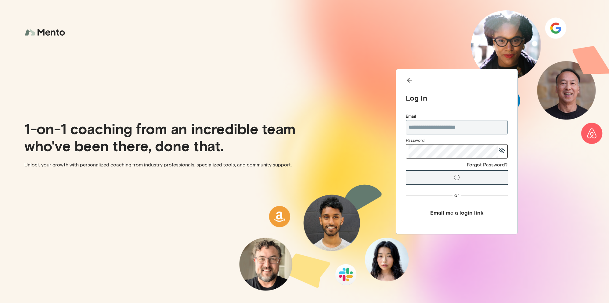 The width and height of the screenshot is (609, 303). I want to click on p: Unlock your growth with personalized coaching from industry professionals, specialized tools, and..., so click(162, 165).